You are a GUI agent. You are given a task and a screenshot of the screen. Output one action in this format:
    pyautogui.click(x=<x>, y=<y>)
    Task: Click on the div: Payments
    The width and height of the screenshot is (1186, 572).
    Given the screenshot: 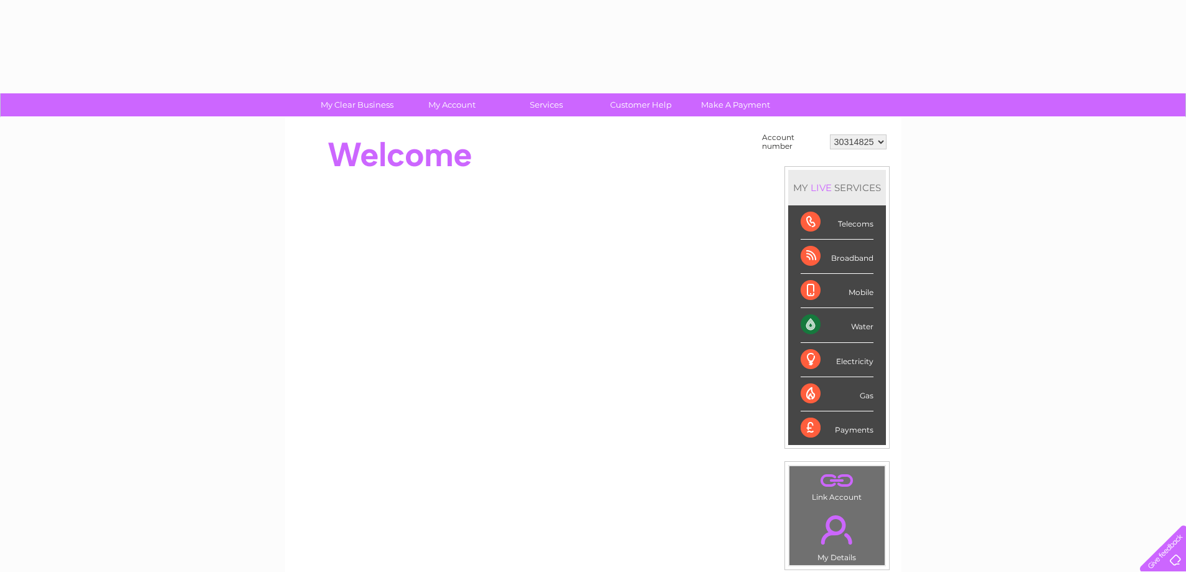 What is the action you would take?
    pyautogui.click(x=837, y=428)
    